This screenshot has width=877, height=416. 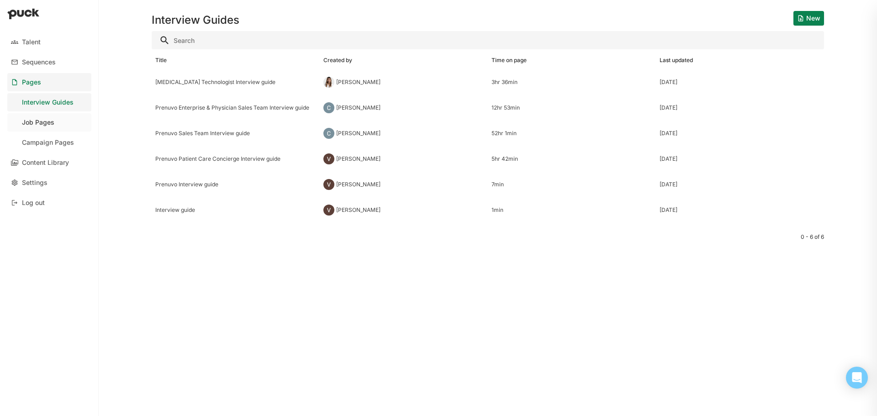 What do you see at coordinates (39, 62) in the screenshot?
I see `div: Sequences` at bounding box center [39, 62].